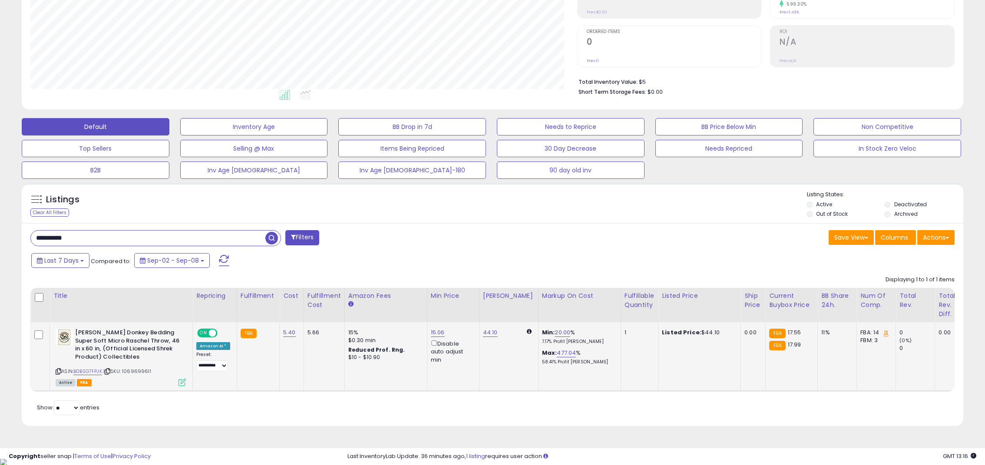 This screenshot has width=985, height=465. I want to click on h2: N/A, so click(867, 43).